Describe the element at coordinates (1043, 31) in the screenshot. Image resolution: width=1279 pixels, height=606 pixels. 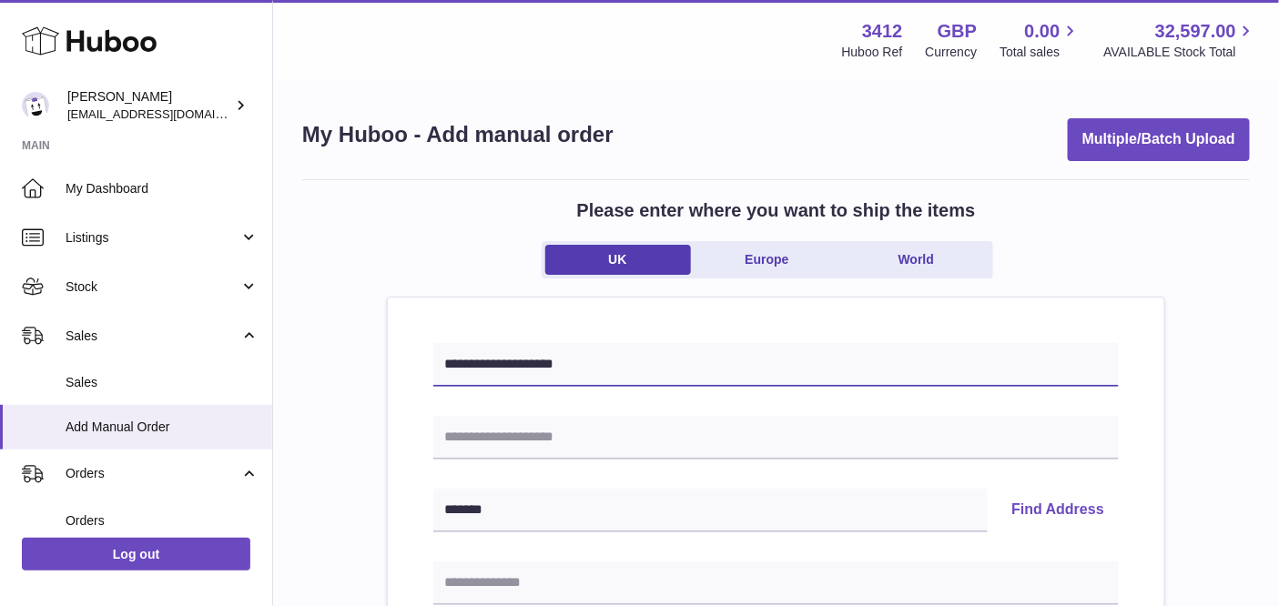
I see `span: 0.00` at that location.